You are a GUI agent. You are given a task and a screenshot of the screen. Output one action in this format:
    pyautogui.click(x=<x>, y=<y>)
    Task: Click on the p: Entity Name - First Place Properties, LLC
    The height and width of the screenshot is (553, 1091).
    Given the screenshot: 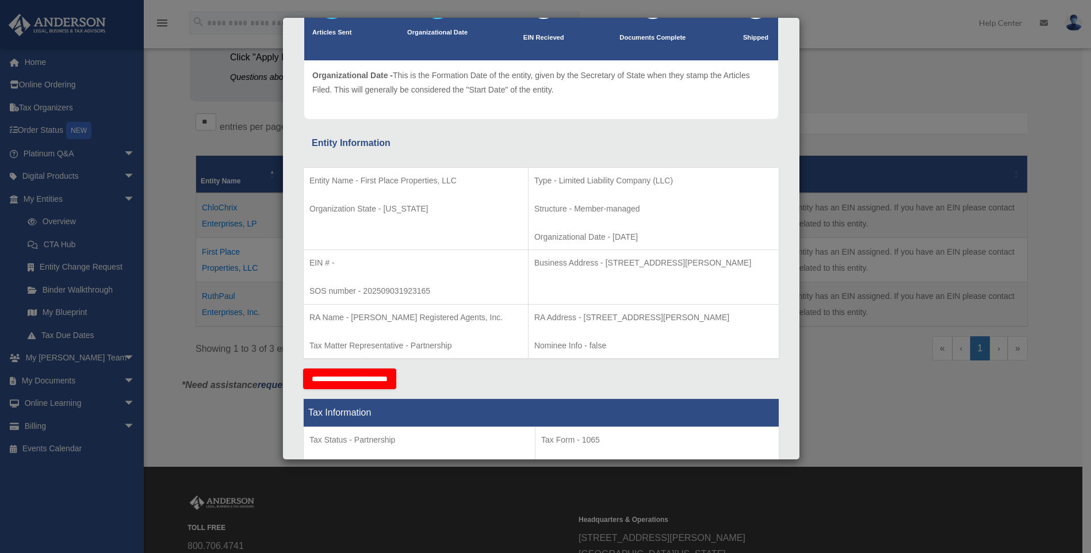 What is the action you would take?
    pyautogui.click(x=416, y=181)
    